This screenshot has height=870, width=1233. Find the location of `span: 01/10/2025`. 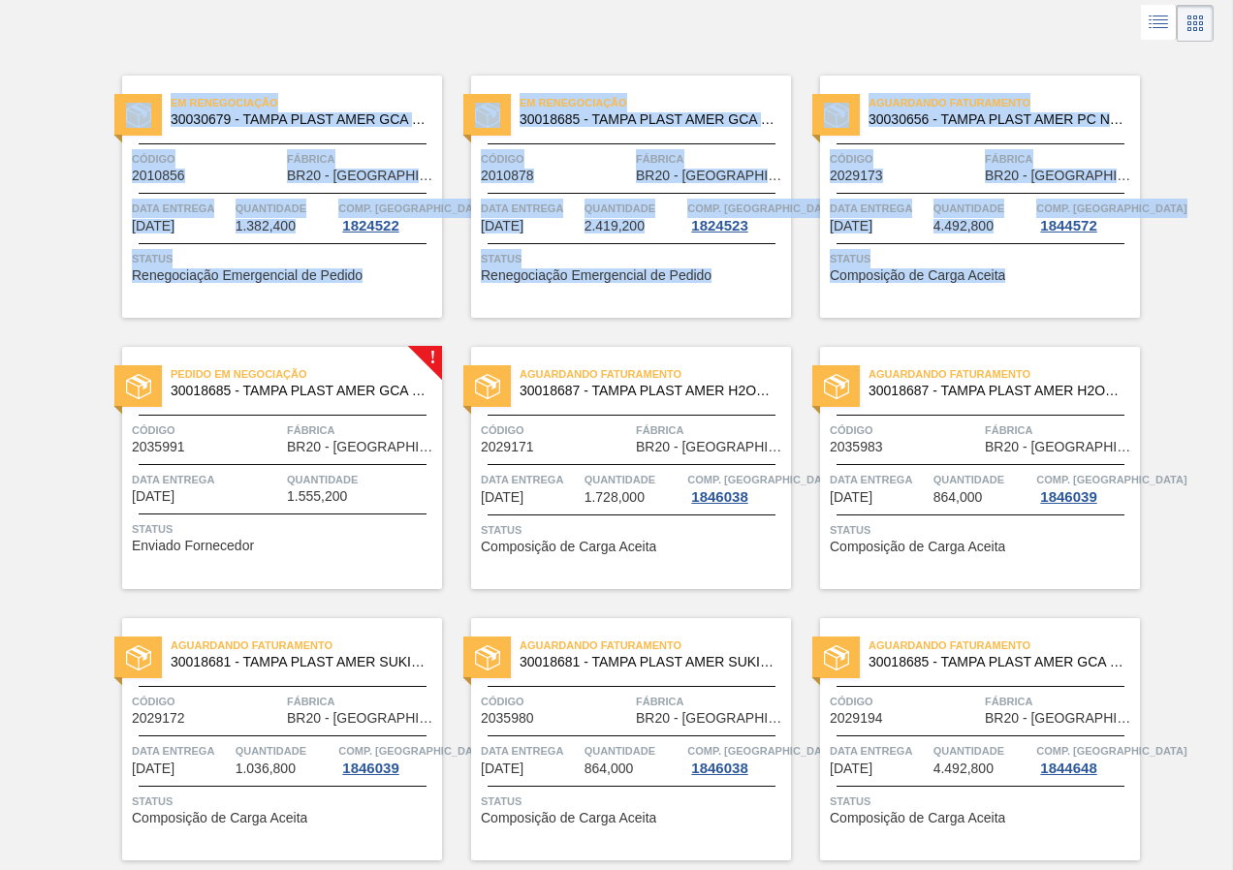

span: 01/10/2025 is located at coordinates (153, 496).